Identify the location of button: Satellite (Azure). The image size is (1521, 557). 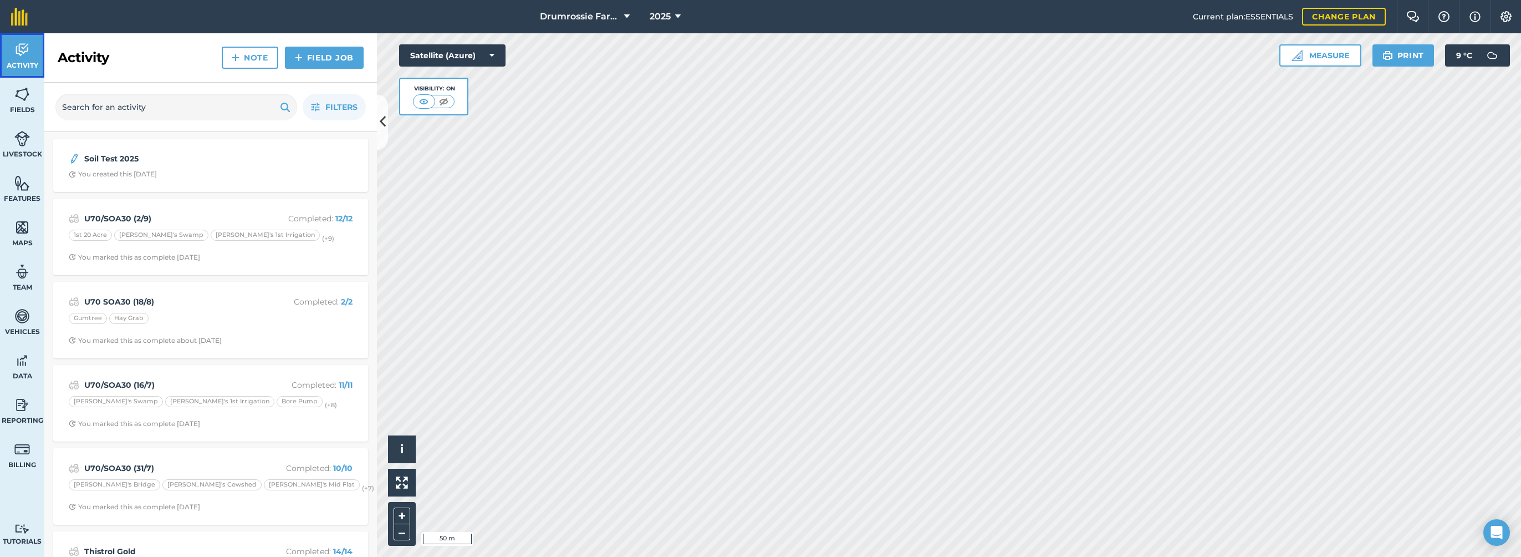
(452, 55).